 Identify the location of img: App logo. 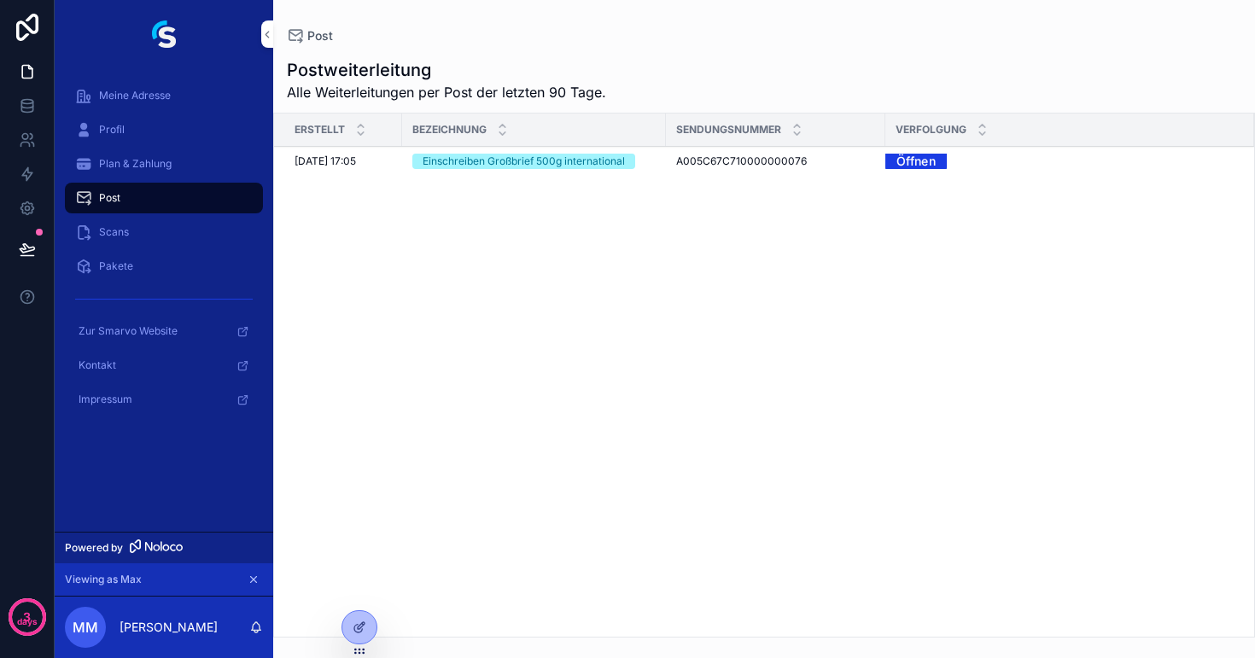
(164, 34).